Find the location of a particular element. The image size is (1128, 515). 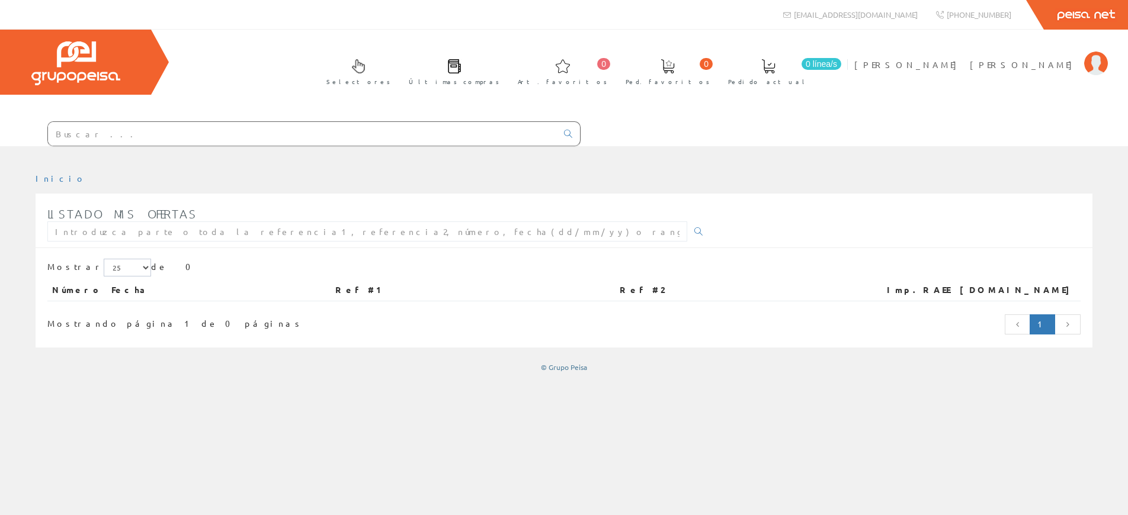

span: Art. favoritos is located at coordinates (562, 82).